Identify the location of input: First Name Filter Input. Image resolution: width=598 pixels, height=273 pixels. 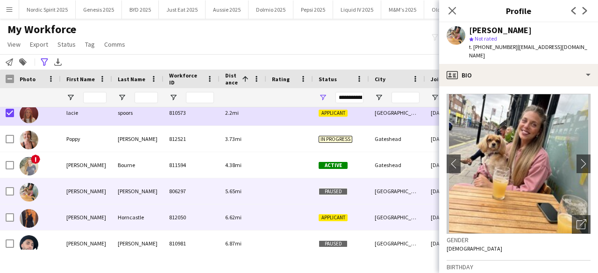
(95, 98).